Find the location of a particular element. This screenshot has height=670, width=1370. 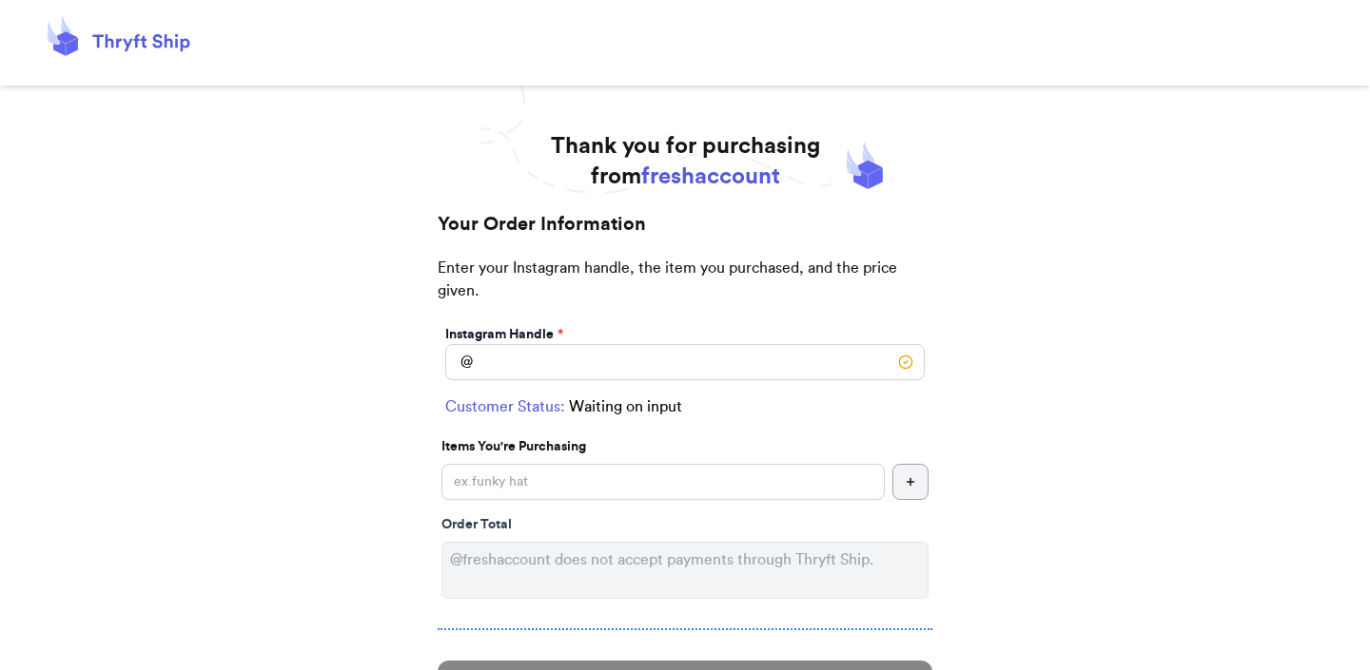

p: Enter your Instagram handle, the item you purchased, and the price given. is located at coordinates (685, 289).